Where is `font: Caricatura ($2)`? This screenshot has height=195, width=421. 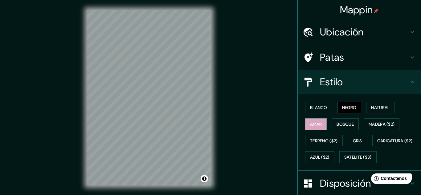
font: Caricatura ($2) is located at coordinates (395, 141).